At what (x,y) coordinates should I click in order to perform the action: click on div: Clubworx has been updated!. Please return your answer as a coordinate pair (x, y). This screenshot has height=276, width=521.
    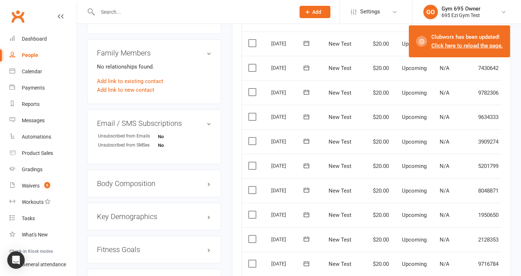
    Looking at the image, I should click on (467, 41).